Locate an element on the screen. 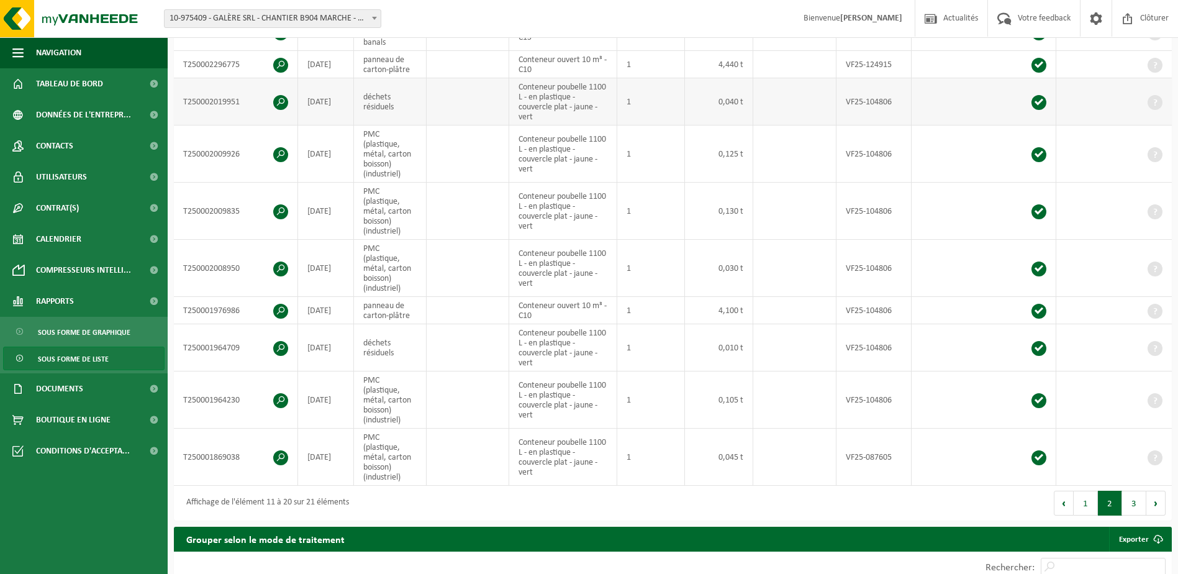  span: Documents is located at coordinates (60, 389).